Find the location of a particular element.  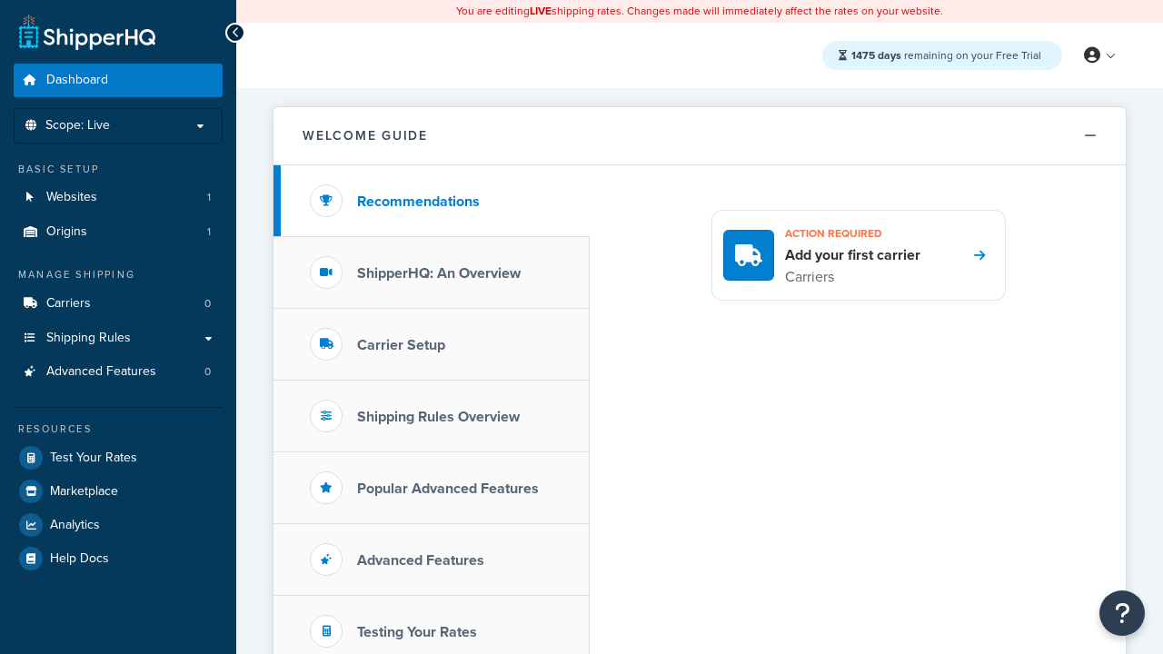

div: Resources is located at coordinates (118, 429).